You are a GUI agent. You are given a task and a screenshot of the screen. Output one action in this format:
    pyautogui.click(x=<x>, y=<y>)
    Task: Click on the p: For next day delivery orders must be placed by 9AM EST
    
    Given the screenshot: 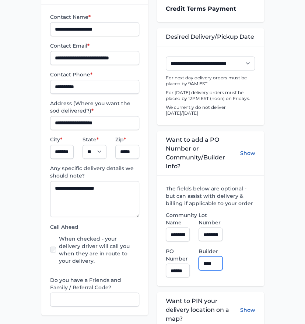 What is the action you would take?
    pyautogui.click(x=211, y=81)
    